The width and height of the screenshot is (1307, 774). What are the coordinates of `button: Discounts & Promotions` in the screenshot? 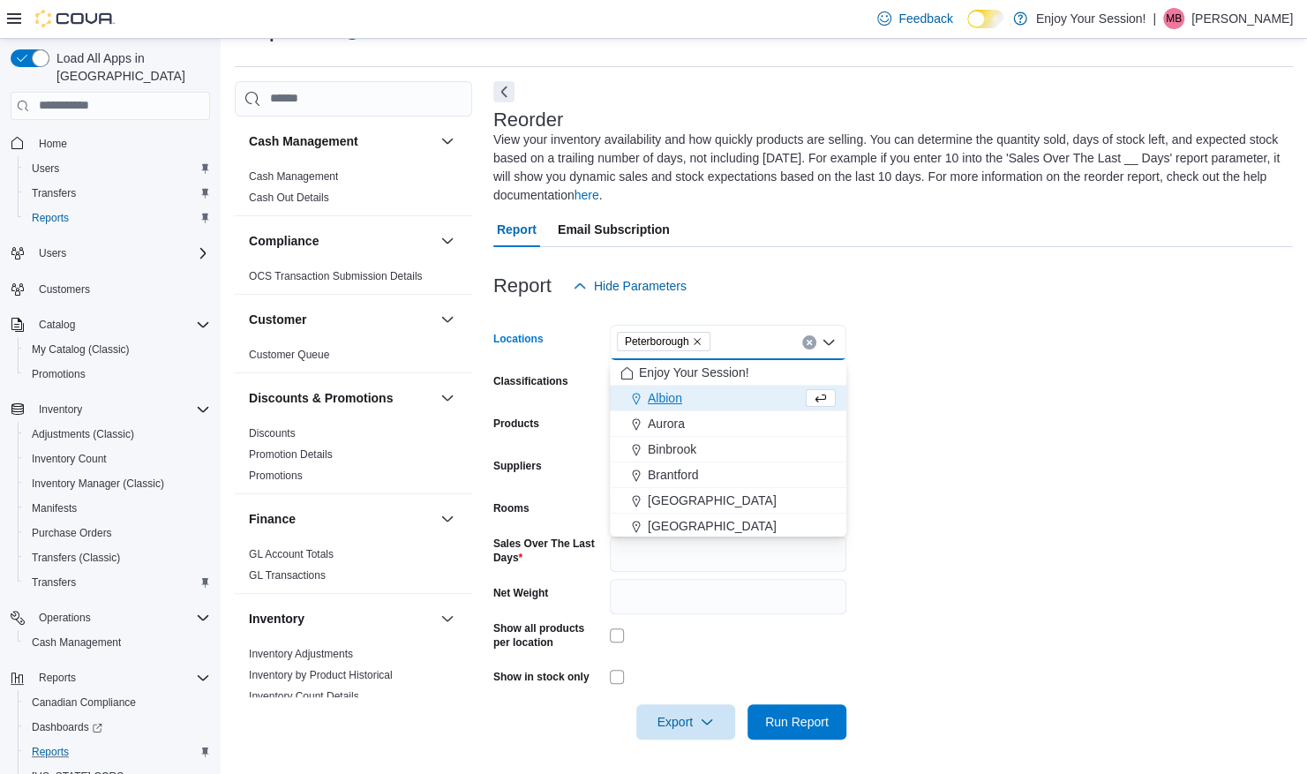 It's located at (341, 398).